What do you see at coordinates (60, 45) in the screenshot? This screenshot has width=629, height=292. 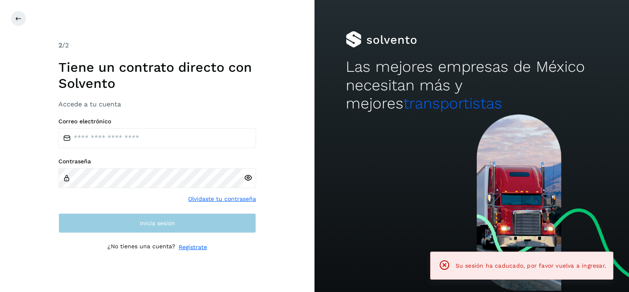 I see `span: 2` at bounding box center [60, 45].